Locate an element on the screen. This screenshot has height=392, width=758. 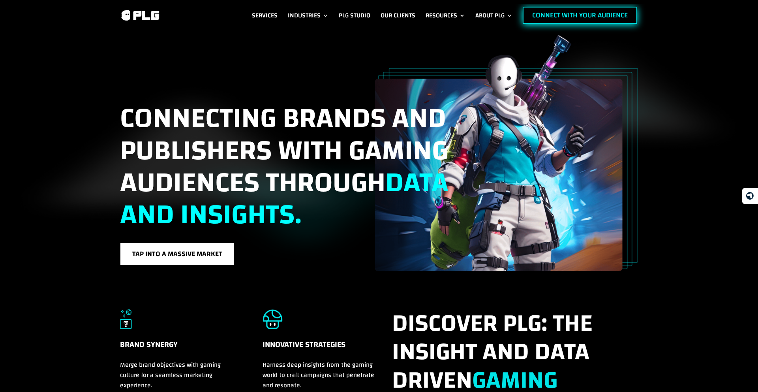
a: Services is located at coordinates (265, 15).